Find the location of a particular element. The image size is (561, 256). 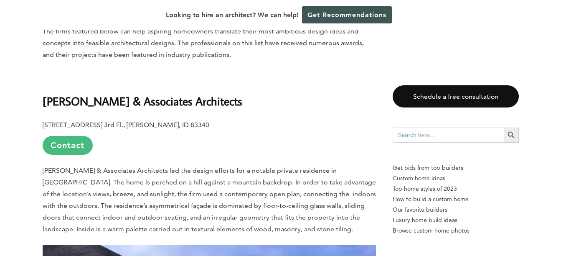

p: Browse custom home photos is located at coordinates (456, 230).